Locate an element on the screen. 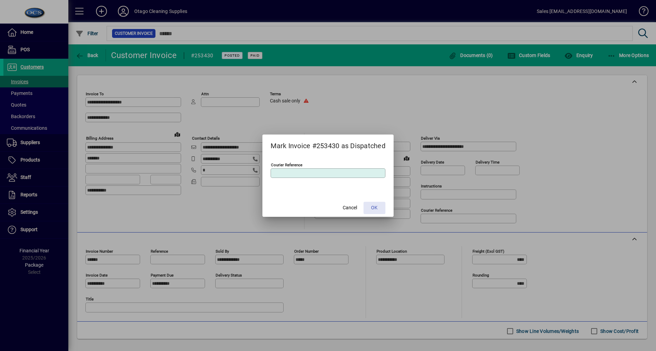  mat-label: Courier Reference is located at coordinates (287, 165).